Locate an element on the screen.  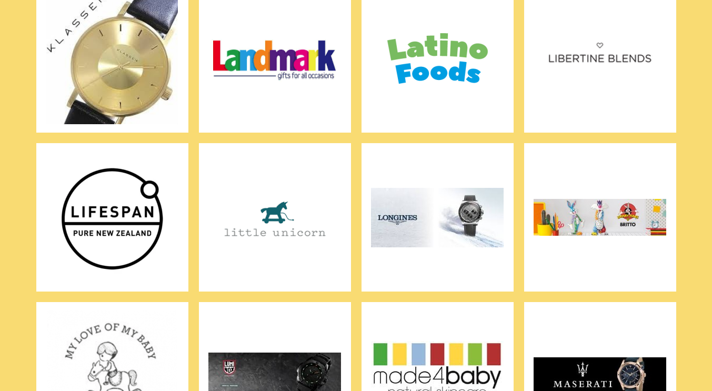
img: Little Unicorn is located at coordinates (275, 217).